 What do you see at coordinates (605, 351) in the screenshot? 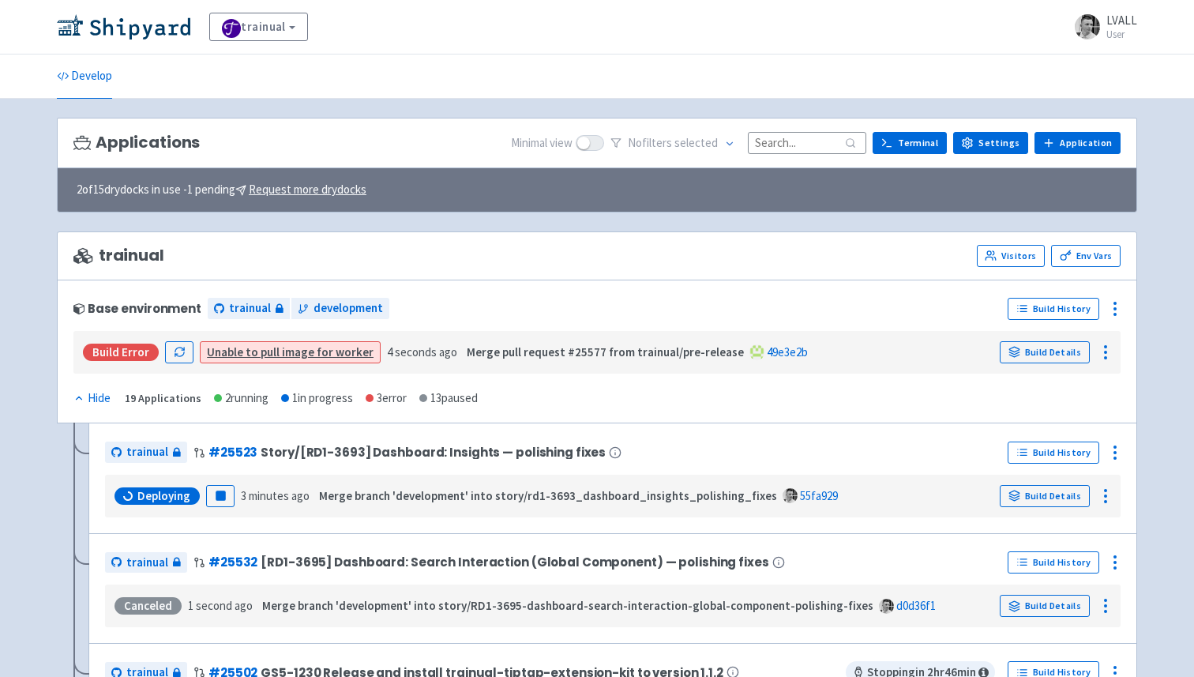
I see `strong: Merge pull request #25577 from trainual/pre-release` at bounding box center [605, 351].